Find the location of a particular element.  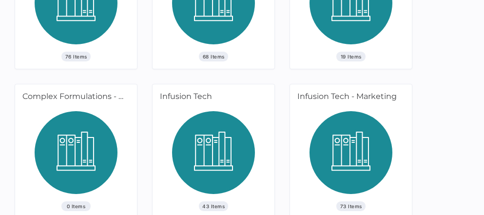

span: 76 Items is located at coordinates (76, 57).